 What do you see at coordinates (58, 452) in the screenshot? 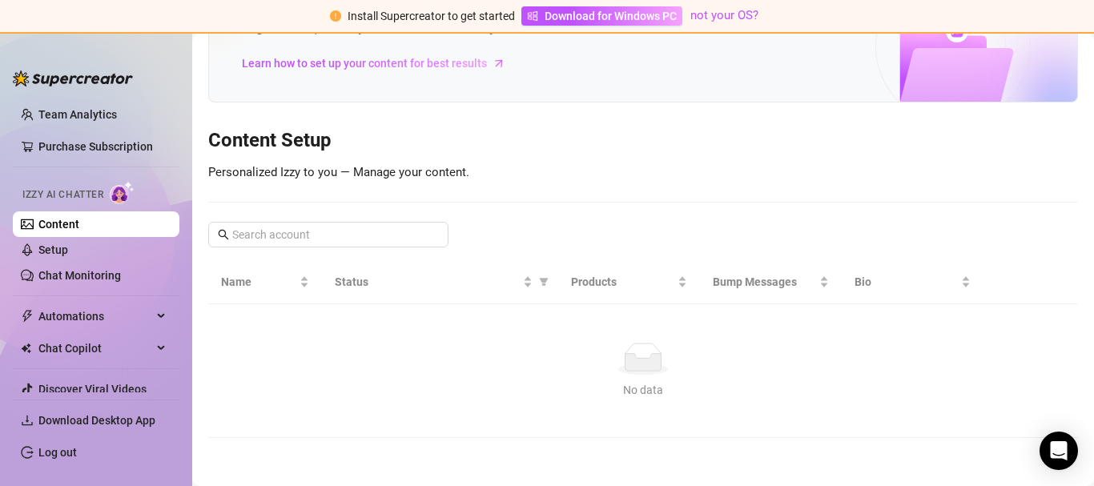
I see `a: Log out` at bounding box center [58, 452].